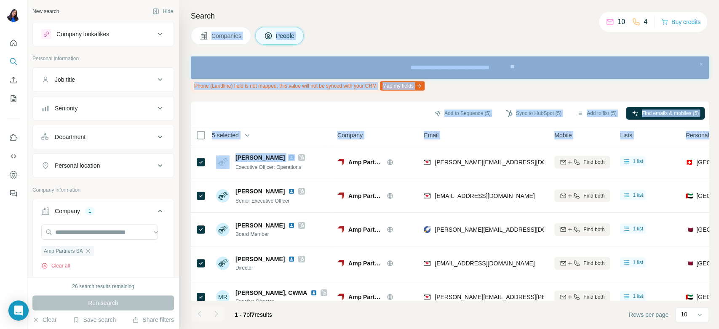  I want to click on span: Lists, so click(626, 135).